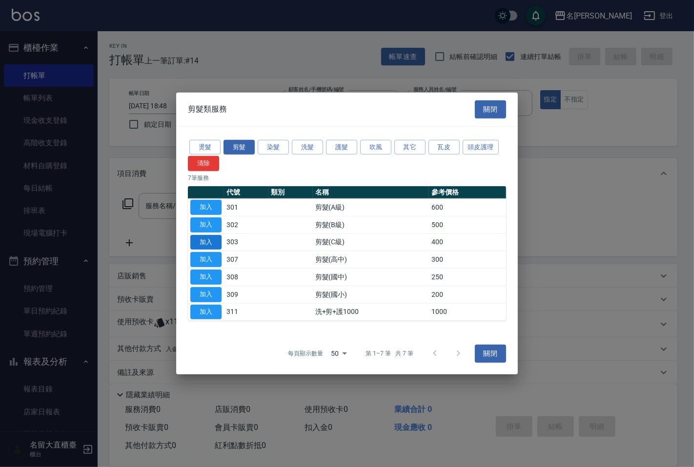 The width and height of the screenshot is (694, 467). Describe the element at coordinates (389, 354) in the screenshot. I see `p: 第 1–7 筆 共 7 筆` at that location.